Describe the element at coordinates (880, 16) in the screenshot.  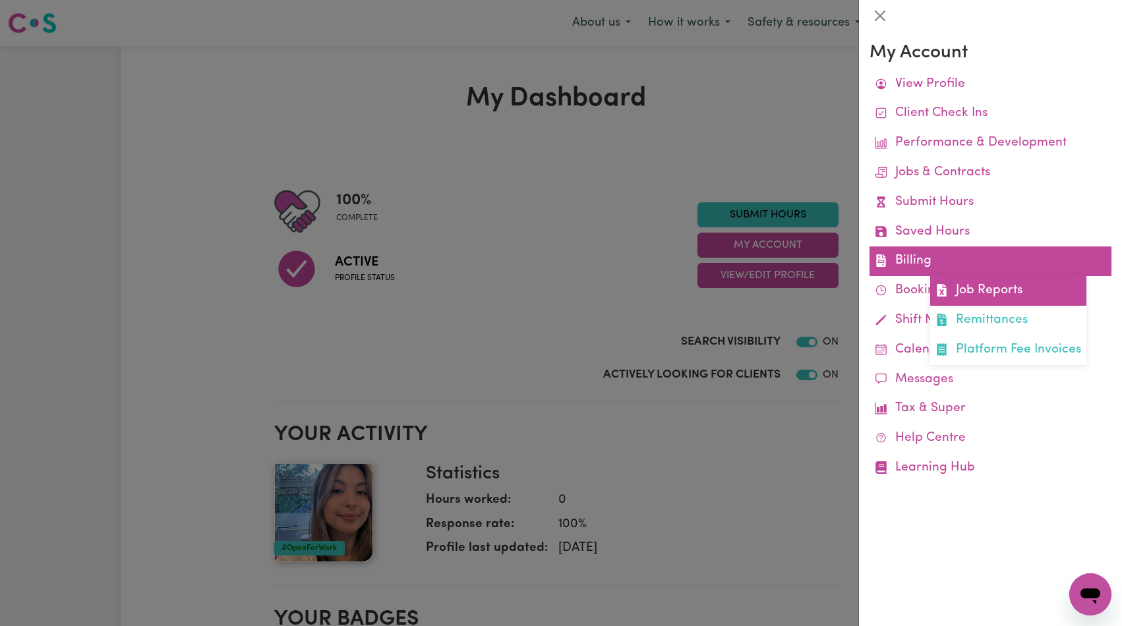
I see `button: Close` at that location.